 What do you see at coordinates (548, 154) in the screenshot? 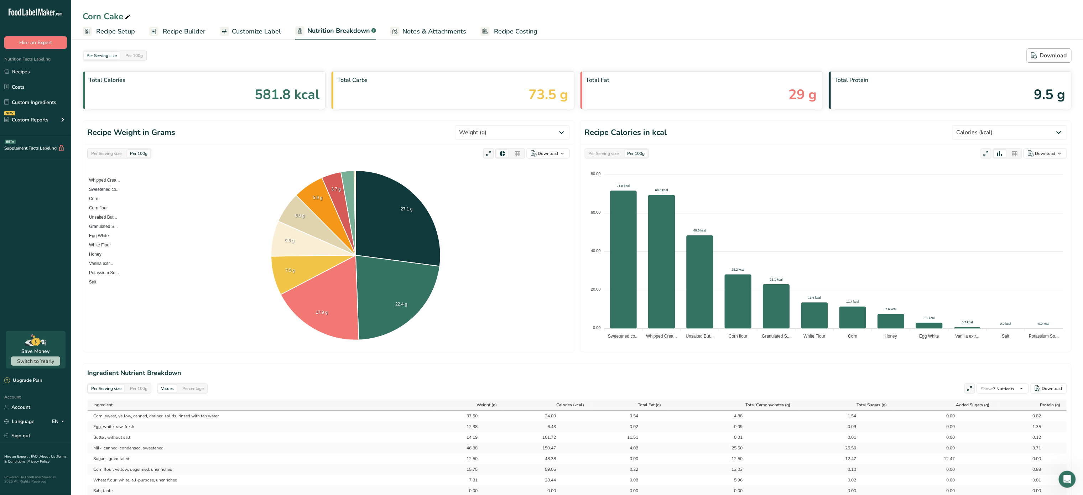
I see `button: Download` at bounding box center [548, 154].